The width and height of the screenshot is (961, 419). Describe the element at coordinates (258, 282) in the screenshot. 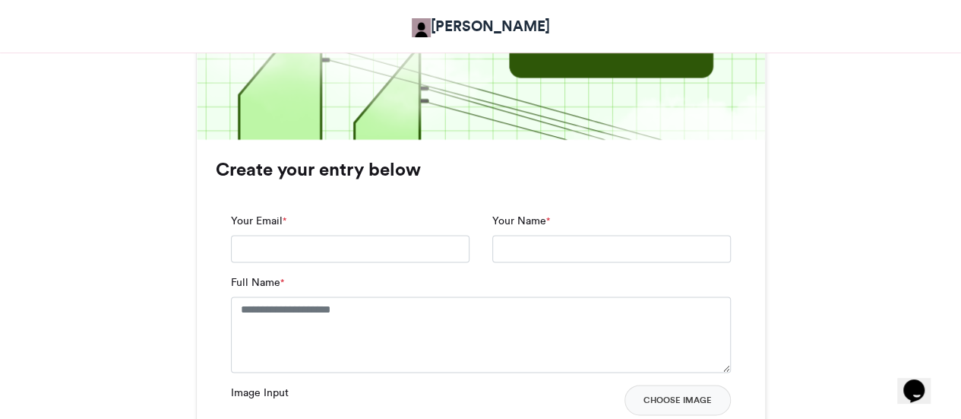

I see `label: Full Name` at that location.